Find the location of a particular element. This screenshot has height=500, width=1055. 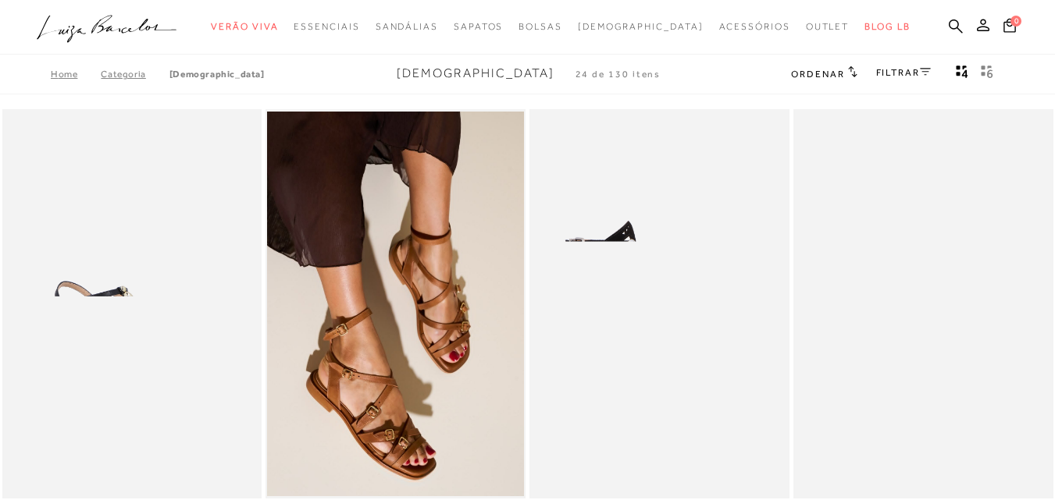

img: RASTEIRA GLADIADORA EM CAMURÇA PRETA COM TIRAS LASER E APLIQUES DOURADOS is located at coordinates (659, 304).